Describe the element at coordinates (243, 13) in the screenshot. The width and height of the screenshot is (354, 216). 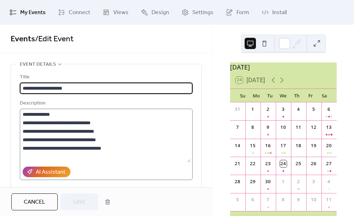
I see `span: Form` at that location.